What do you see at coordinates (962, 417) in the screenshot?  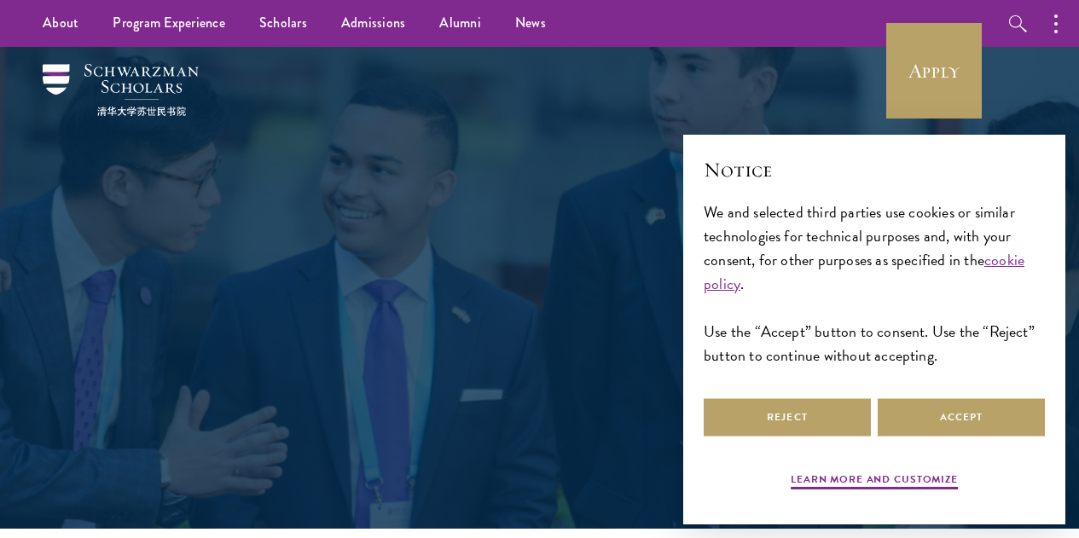 I see `button: Accept` at bounding box center [962, 417].